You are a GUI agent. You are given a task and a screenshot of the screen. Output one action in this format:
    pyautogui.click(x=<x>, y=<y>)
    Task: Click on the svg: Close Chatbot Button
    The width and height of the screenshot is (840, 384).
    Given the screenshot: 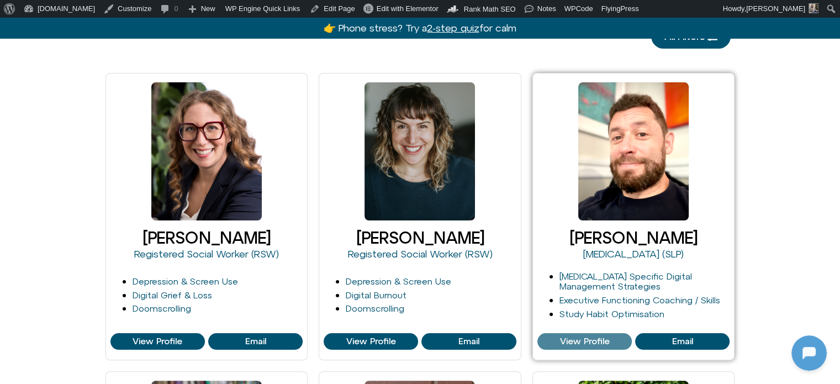 What is the action you would take?
    pyautogui.click(x=202, y=14)
    